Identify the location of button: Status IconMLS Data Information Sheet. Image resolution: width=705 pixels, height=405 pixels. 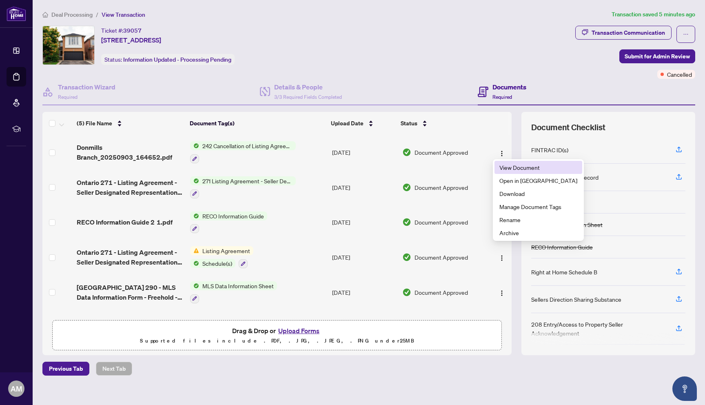
(233, 292).